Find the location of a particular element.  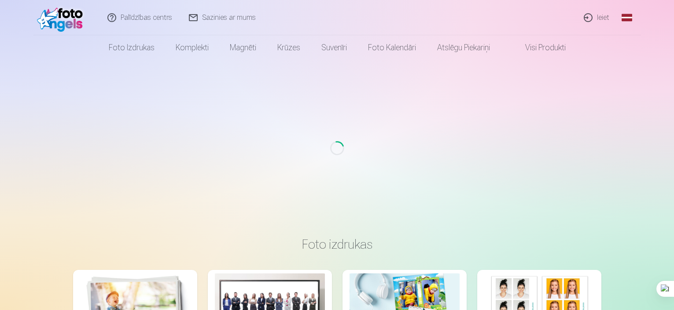

h3: Foto izdrukas is located at coordinates (337, 244).